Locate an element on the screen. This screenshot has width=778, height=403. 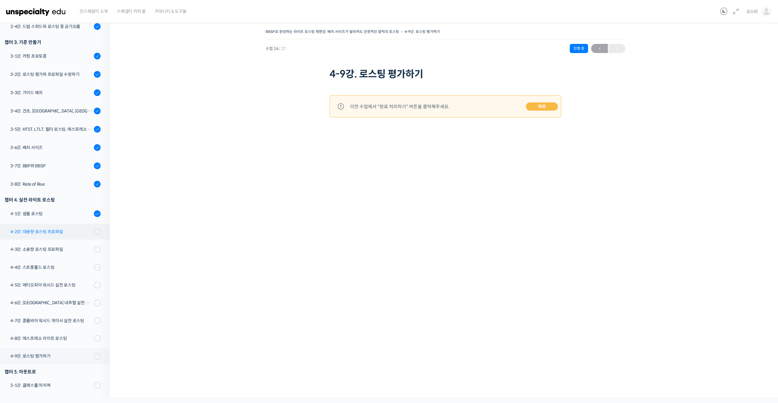
div: 3-2강. 로스팅 평가와 프로파일 수정하기 is located at coordinates (51, 74).